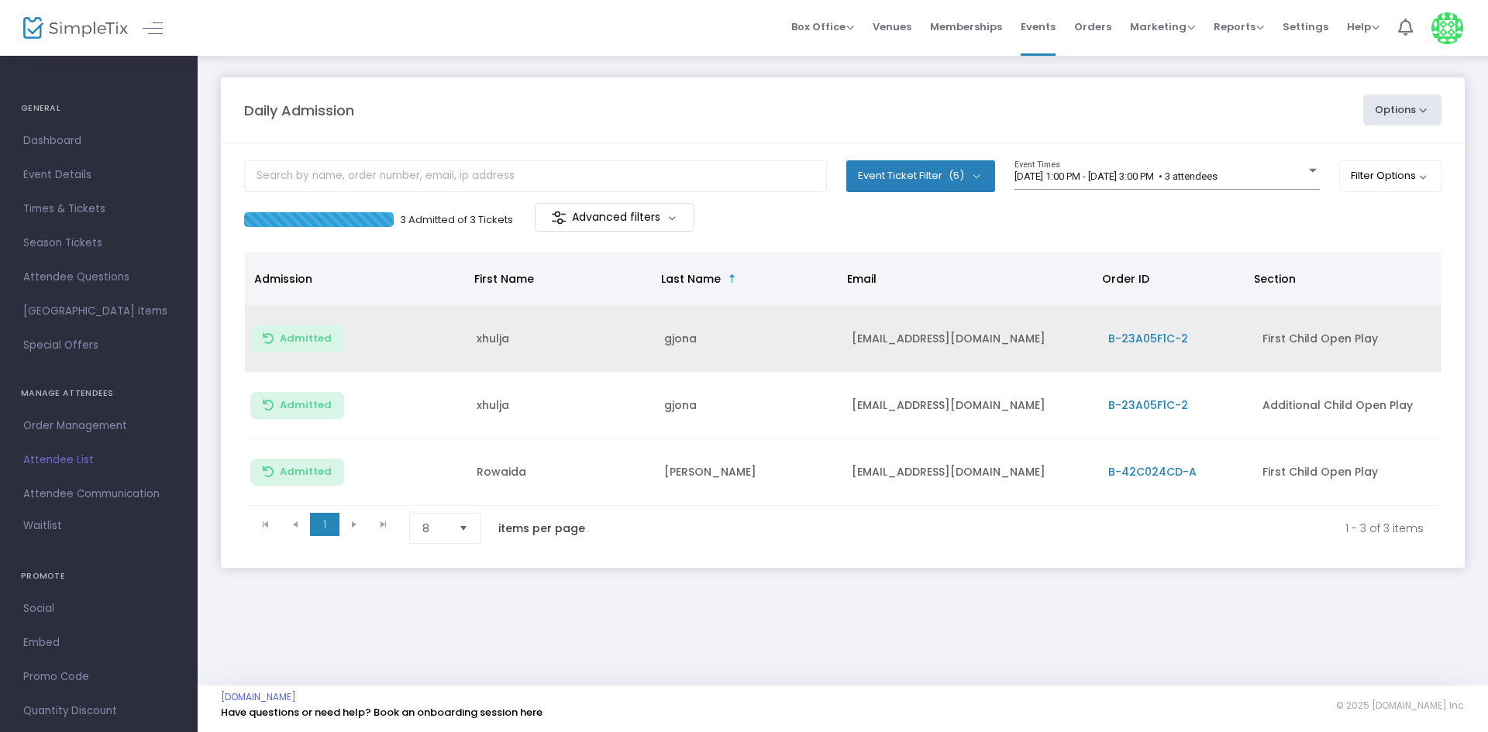 The height and width of the screenshot is (732, 1488). I want to click on input: Search by name, order number, email, ip address, so click(536, 176).